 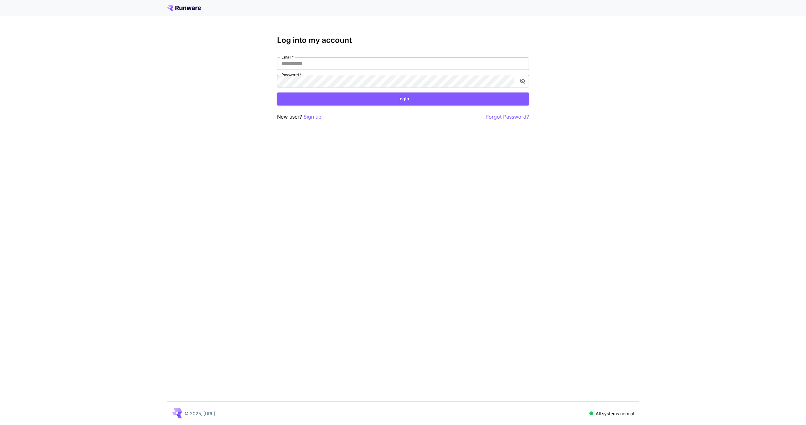 What do you see at coordinates (507, 117) in the screenshot?
I see `button: Forgot Password?` at bounding box center [507, 117].